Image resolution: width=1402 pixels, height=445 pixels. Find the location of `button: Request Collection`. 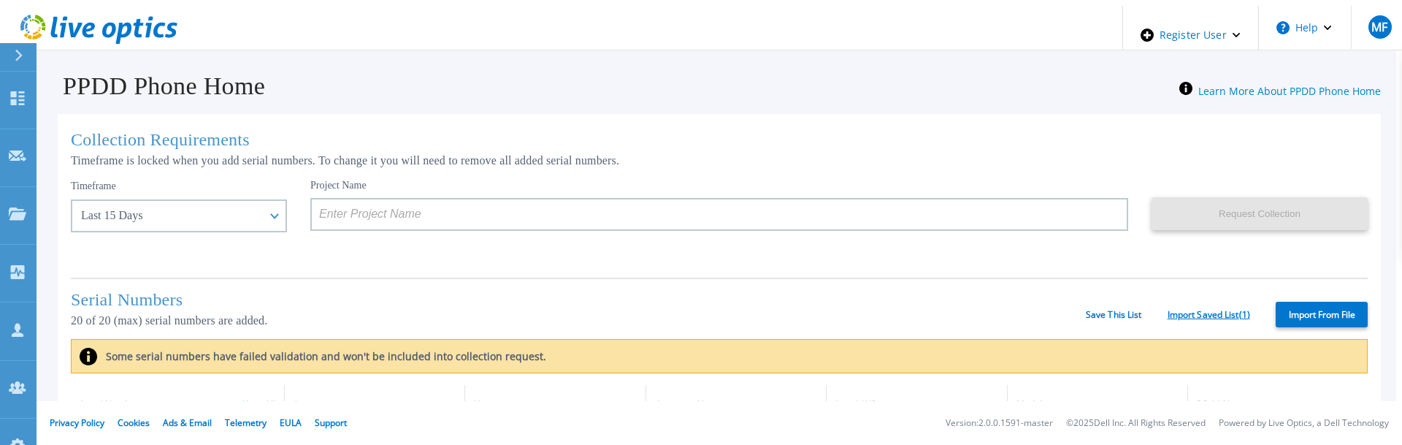

button: Request Collection is located at coordinates (1259, 213).